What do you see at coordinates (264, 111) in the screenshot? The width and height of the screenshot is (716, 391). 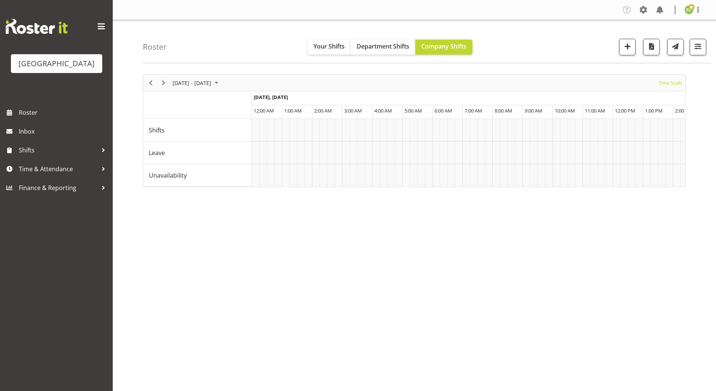 I see `span: 12:00 AM` at bounding box center [264, 111].